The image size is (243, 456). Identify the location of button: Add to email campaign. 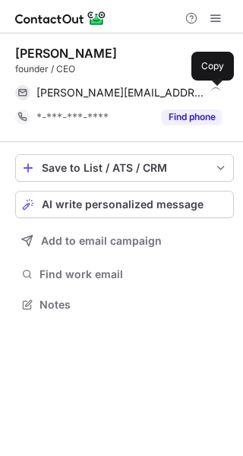
(125, 241).